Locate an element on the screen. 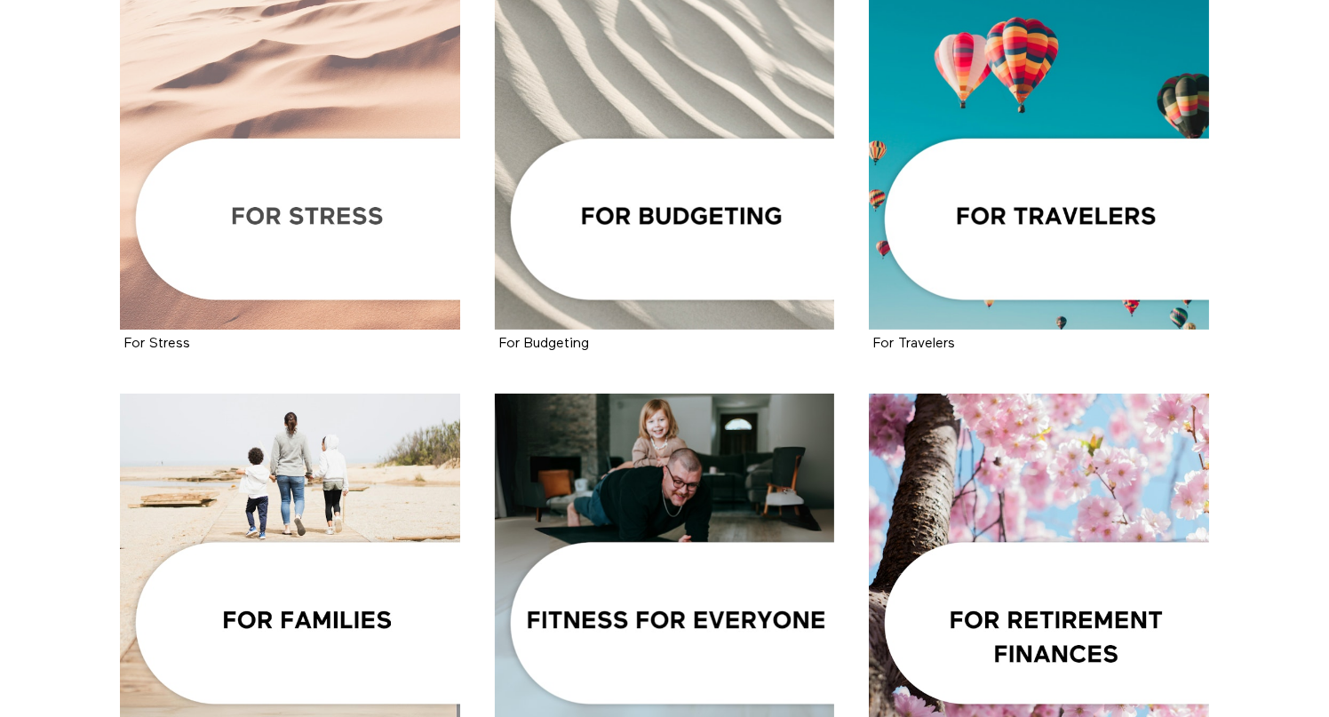  strong: For Stress is located at coordinates (157, 344).